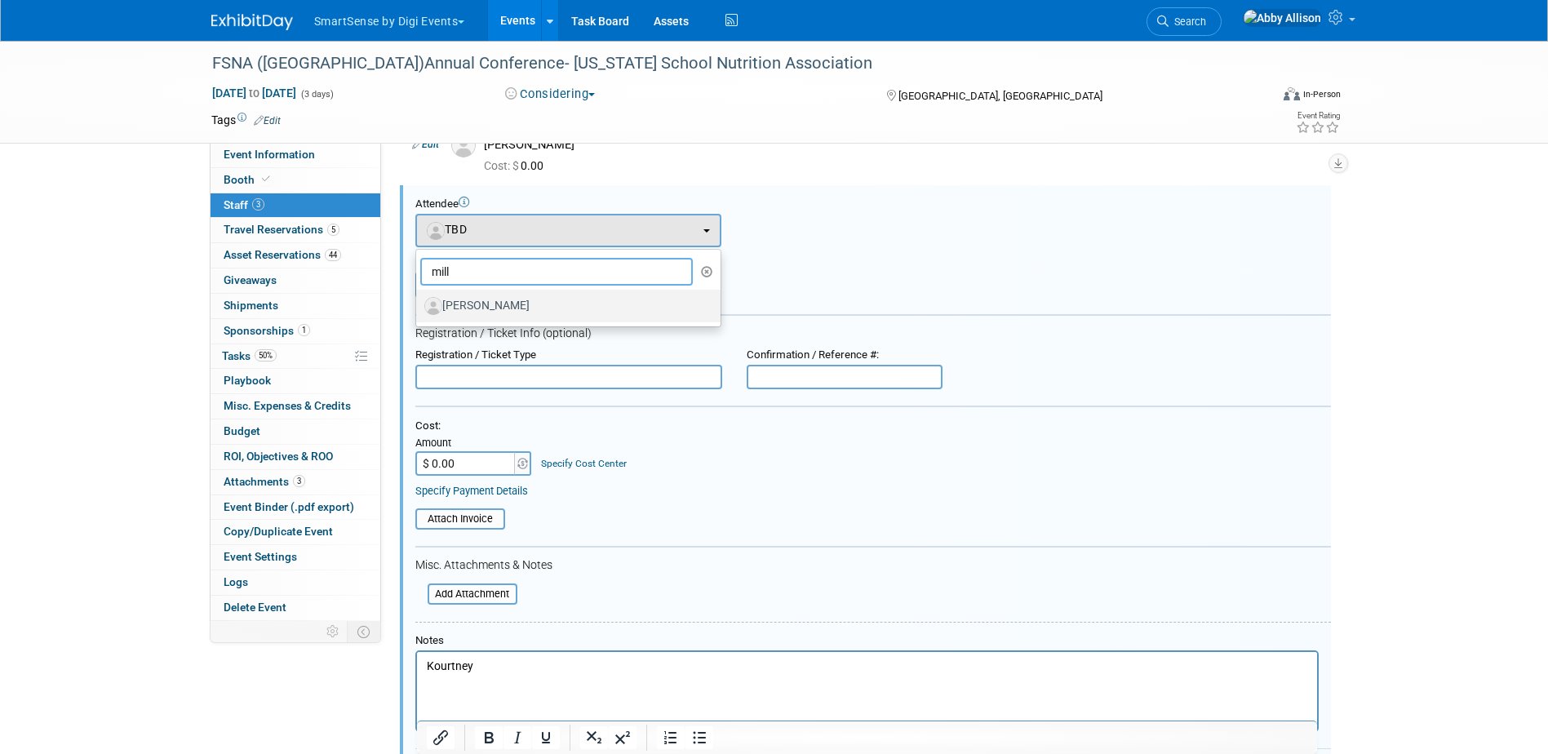  What do you see at coordinates (255, 607) in the screenshot?
I see `span: Delete Event` at bounding box center [255, 607].